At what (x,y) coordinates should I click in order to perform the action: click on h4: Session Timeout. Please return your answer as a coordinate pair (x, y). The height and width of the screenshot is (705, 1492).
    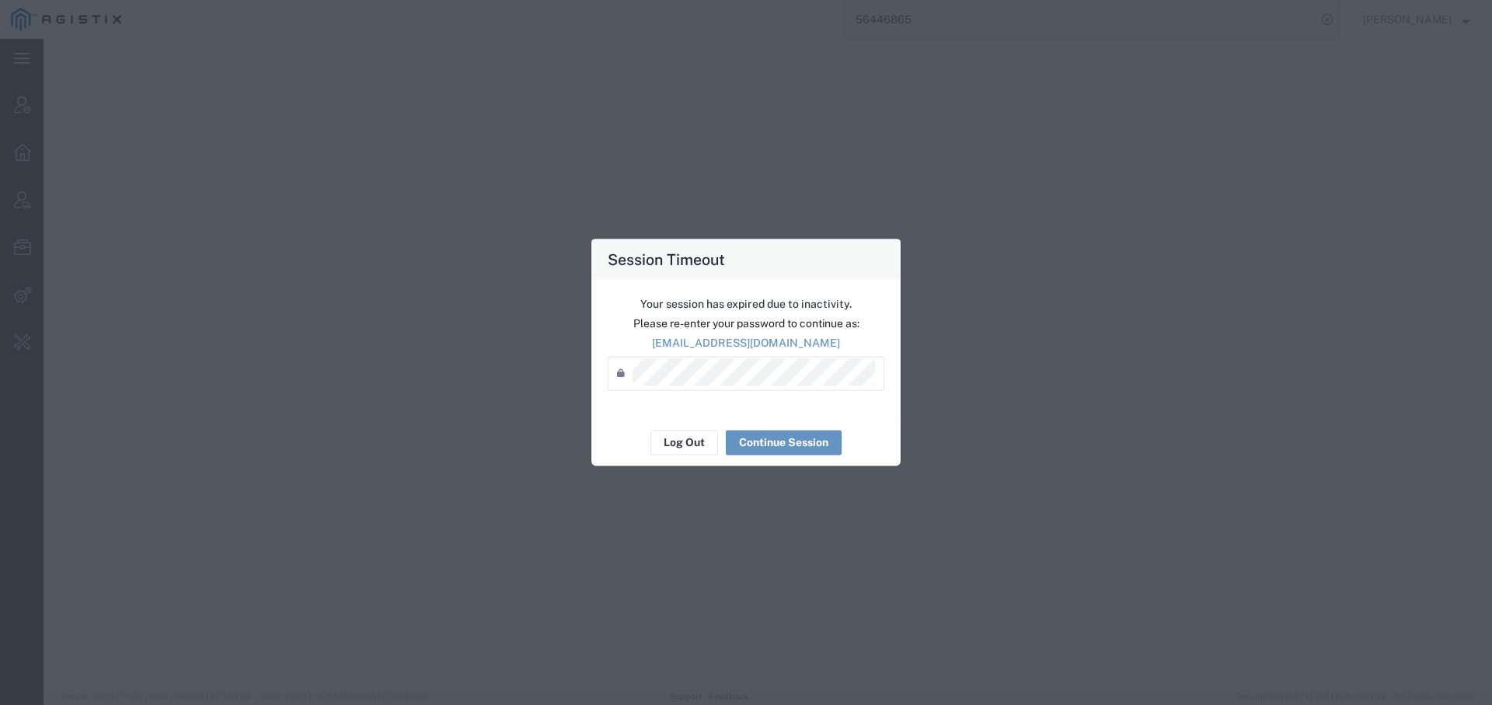
    Looking at the image, I should click on (666, 258).